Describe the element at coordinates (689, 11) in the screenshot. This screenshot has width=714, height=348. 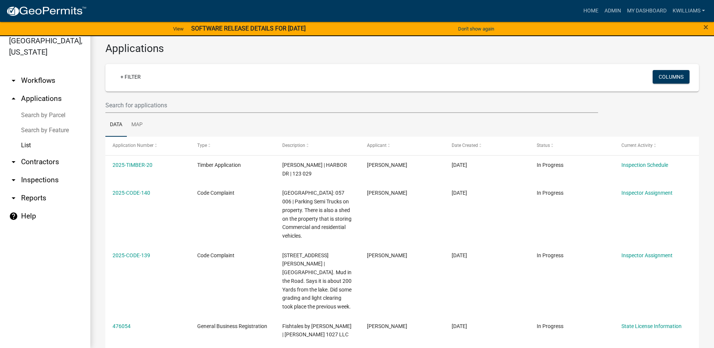
I see `a: kwilliams` at that location.